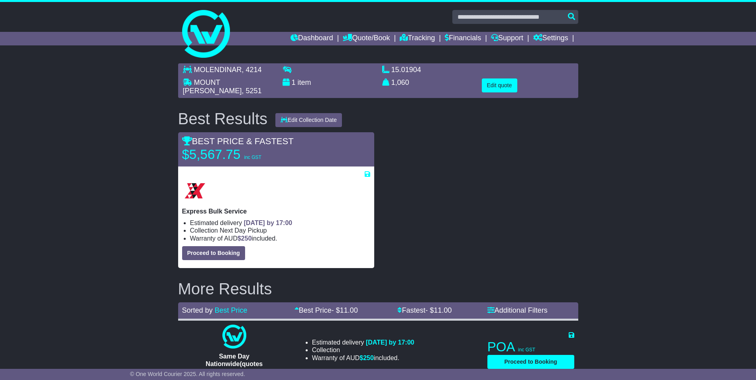 The width and height of the screenshot is (756, 380). Describe the element at coordinates (326, 311) in the screenshot. I see `a: Best Price- $11.00` at that location.